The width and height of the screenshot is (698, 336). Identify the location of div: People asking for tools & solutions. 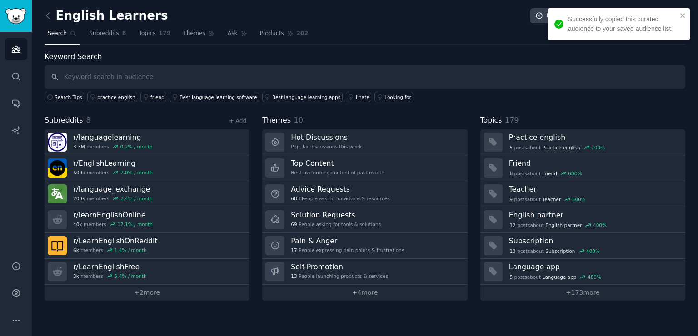
(336, 224).